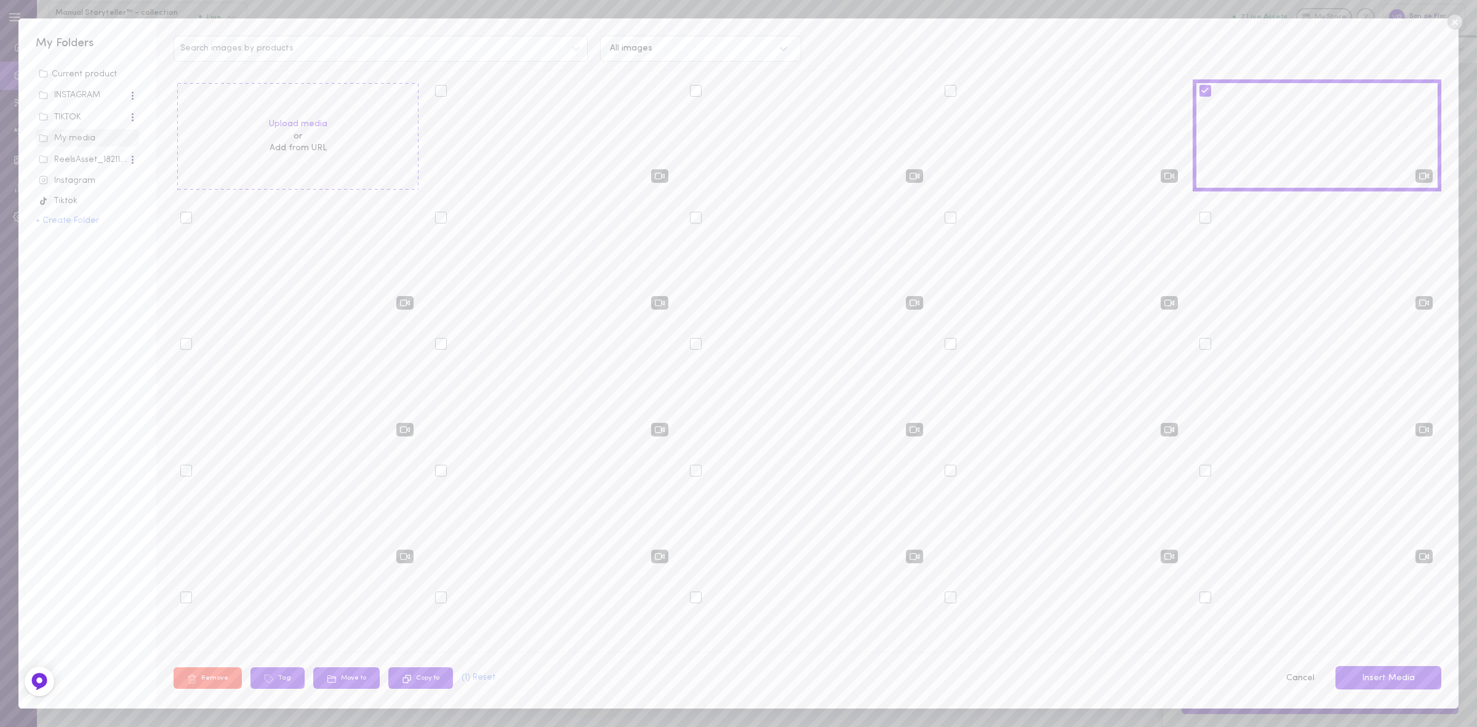 Image resolution: width=1477 pixels, height=727 pixels. I want to click on span: My Folders, so click(65, 43).